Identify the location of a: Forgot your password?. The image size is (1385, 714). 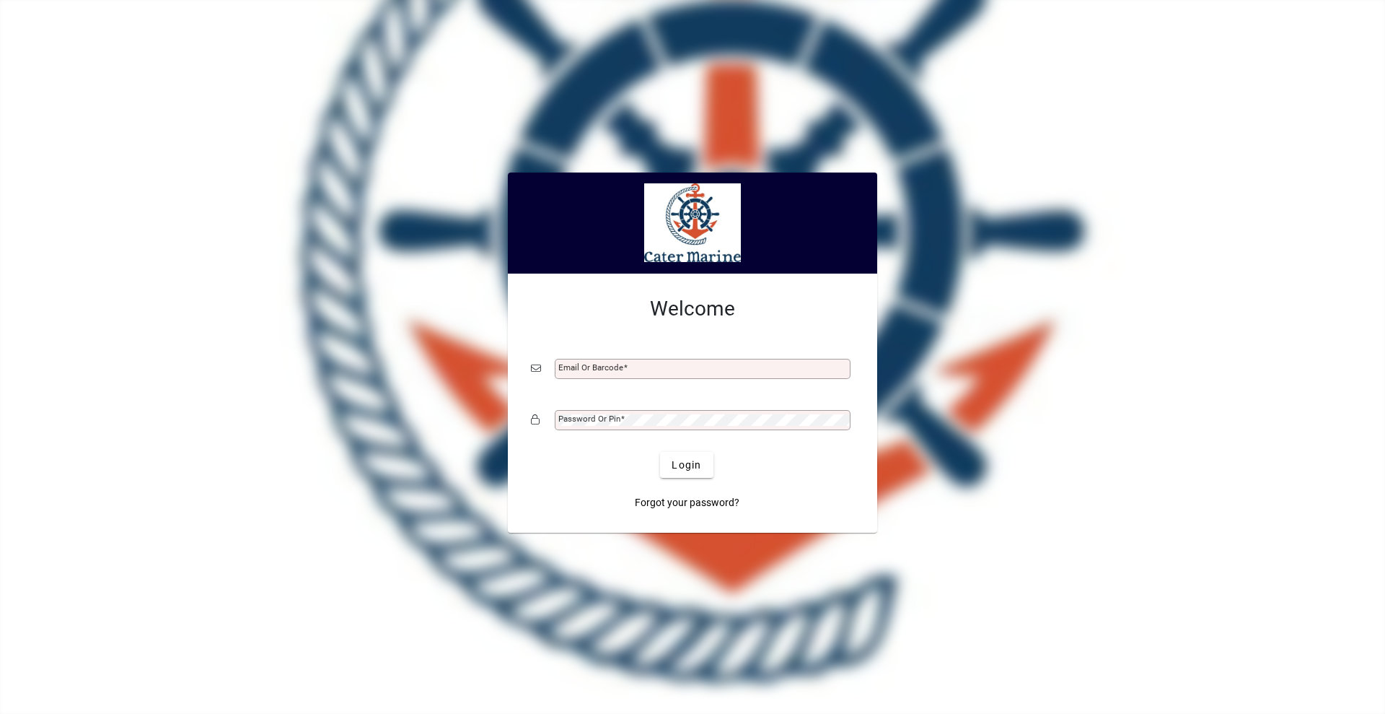
(687, 502).